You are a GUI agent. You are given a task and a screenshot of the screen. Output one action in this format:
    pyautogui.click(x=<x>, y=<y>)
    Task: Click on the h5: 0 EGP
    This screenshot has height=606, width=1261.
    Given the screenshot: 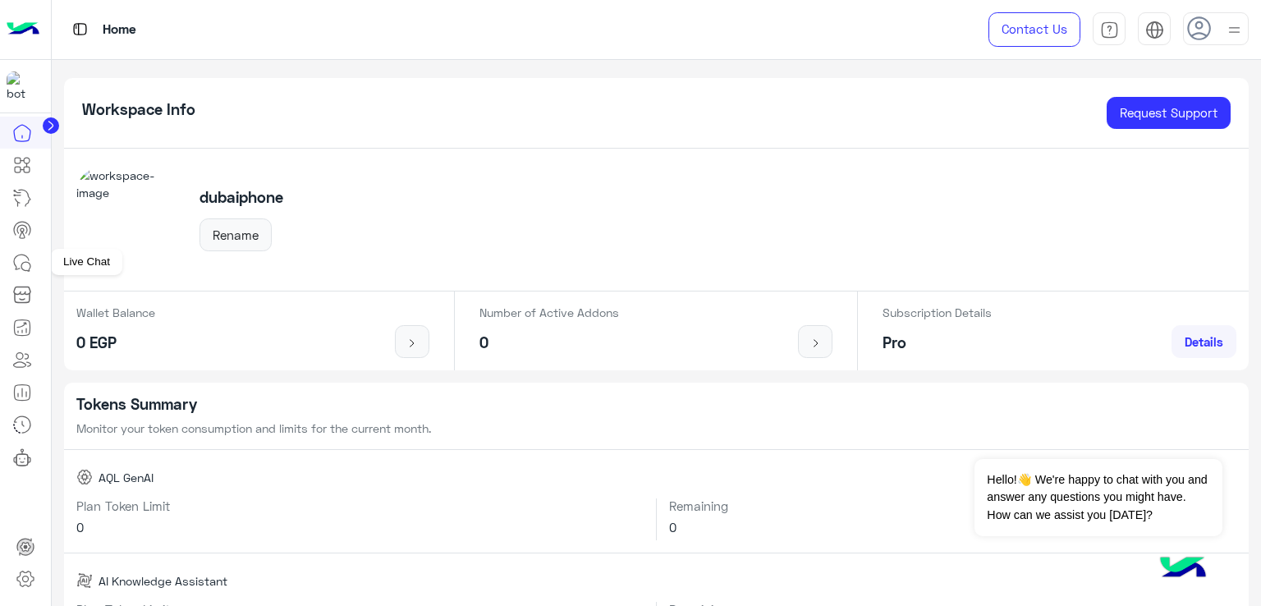 What is the action you would take?
    pyautogui.click(x=116, y=342)
    